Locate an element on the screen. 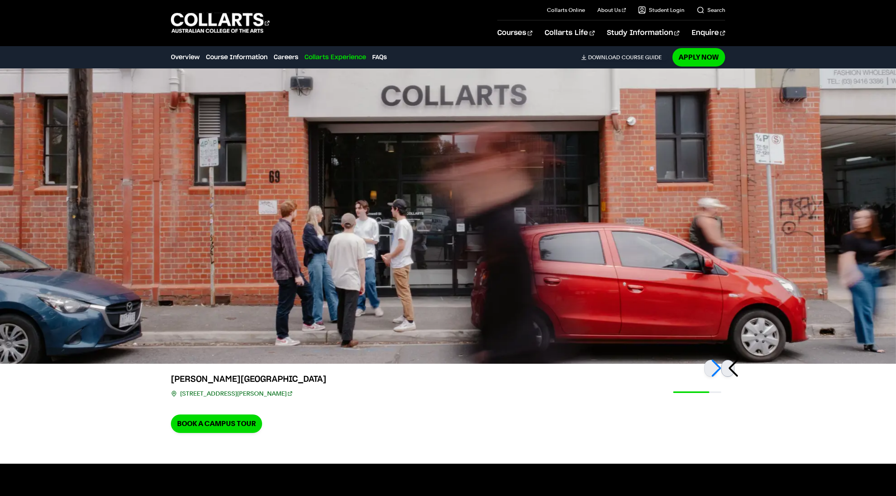 The height and width of the screenshot is (496, 896). span: Download is located at coordinates (604, 57).